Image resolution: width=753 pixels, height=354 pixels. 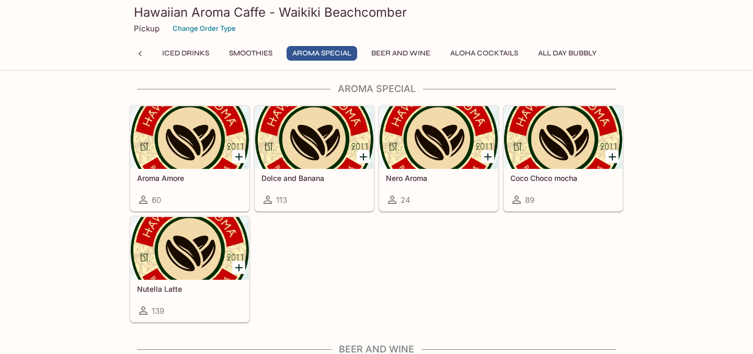 What do you see at coordinates (238, 156) in the screenshot?
I see `button: Add Aroma Amore` at bounding box center [238, 156].